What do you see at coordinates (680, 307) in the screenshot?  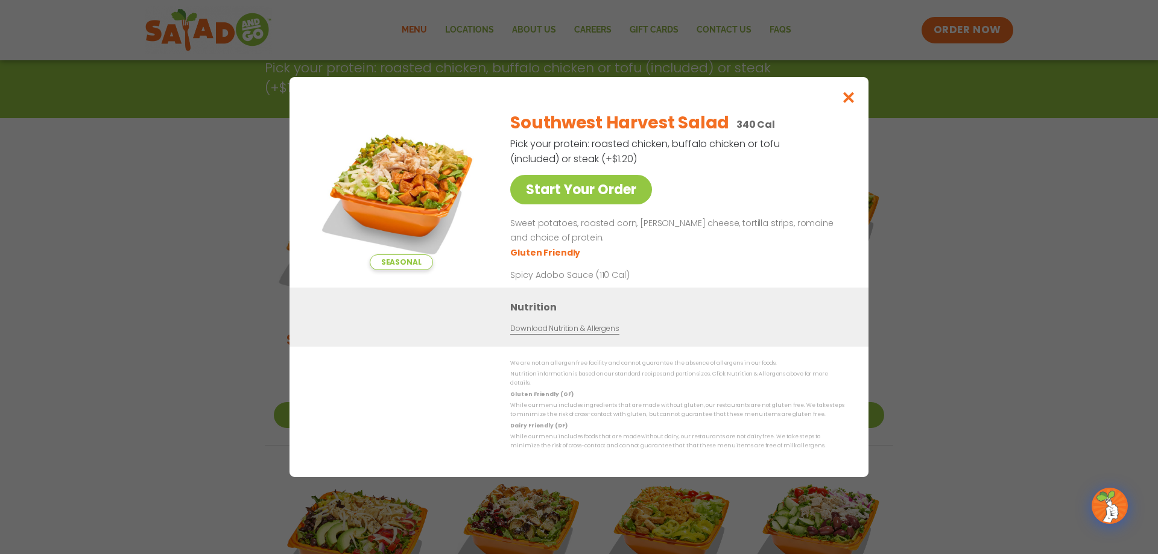 I see `h3: Nutrition` at bounding box center [680, 307].